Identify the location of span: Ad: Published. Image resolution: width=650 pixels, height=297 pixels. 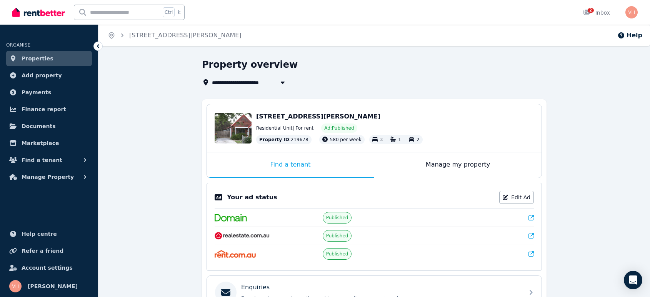
(339, 128).